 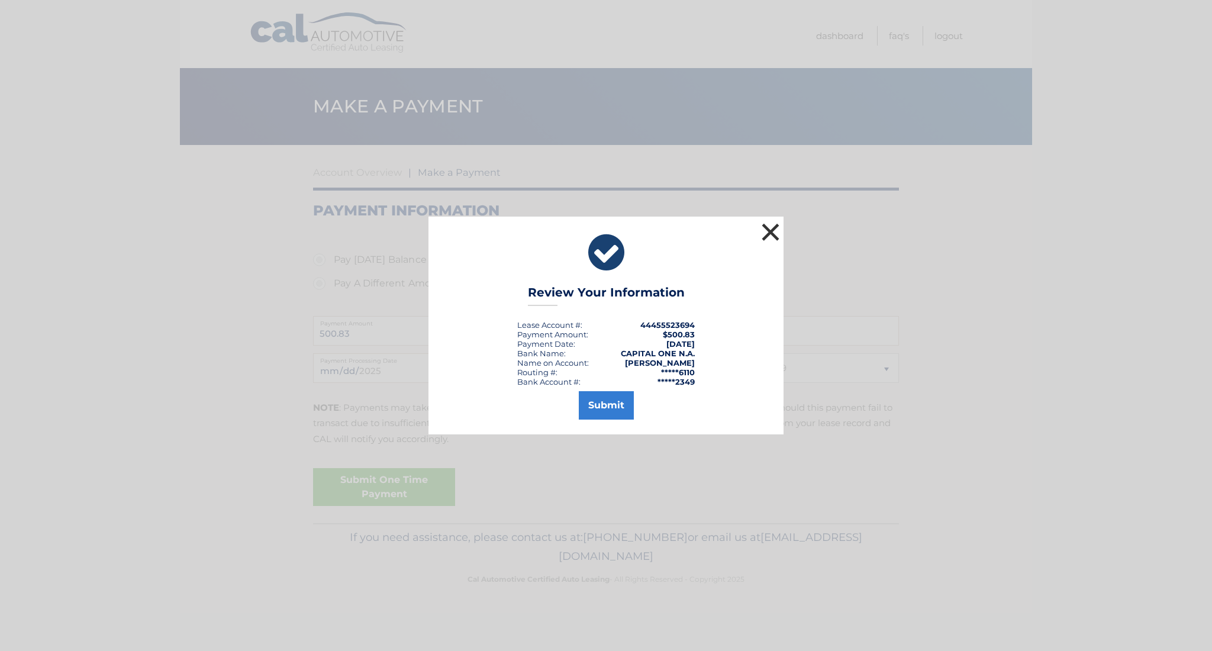 I want to click on button: Submit, so click(x=606, y=405).